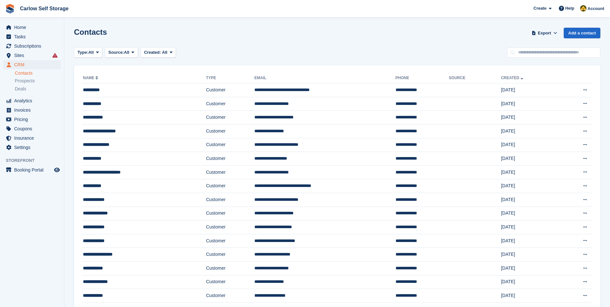 Image resolution: width=610 pixels, height=307 pixels. Describe the element at coordinates (33, 147) in the screenshot. I see `span: Settings` at that location.